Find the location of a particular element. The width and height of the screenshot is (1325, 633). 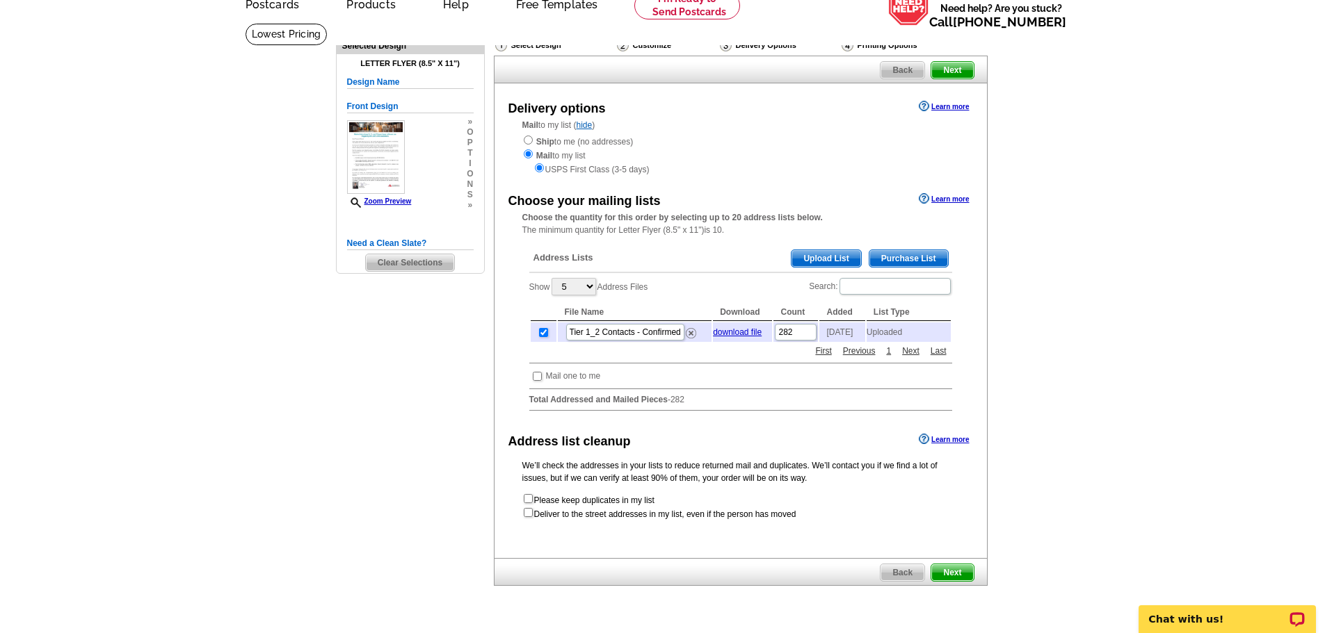

span: Purchase List is located at coordinates (908, 259).